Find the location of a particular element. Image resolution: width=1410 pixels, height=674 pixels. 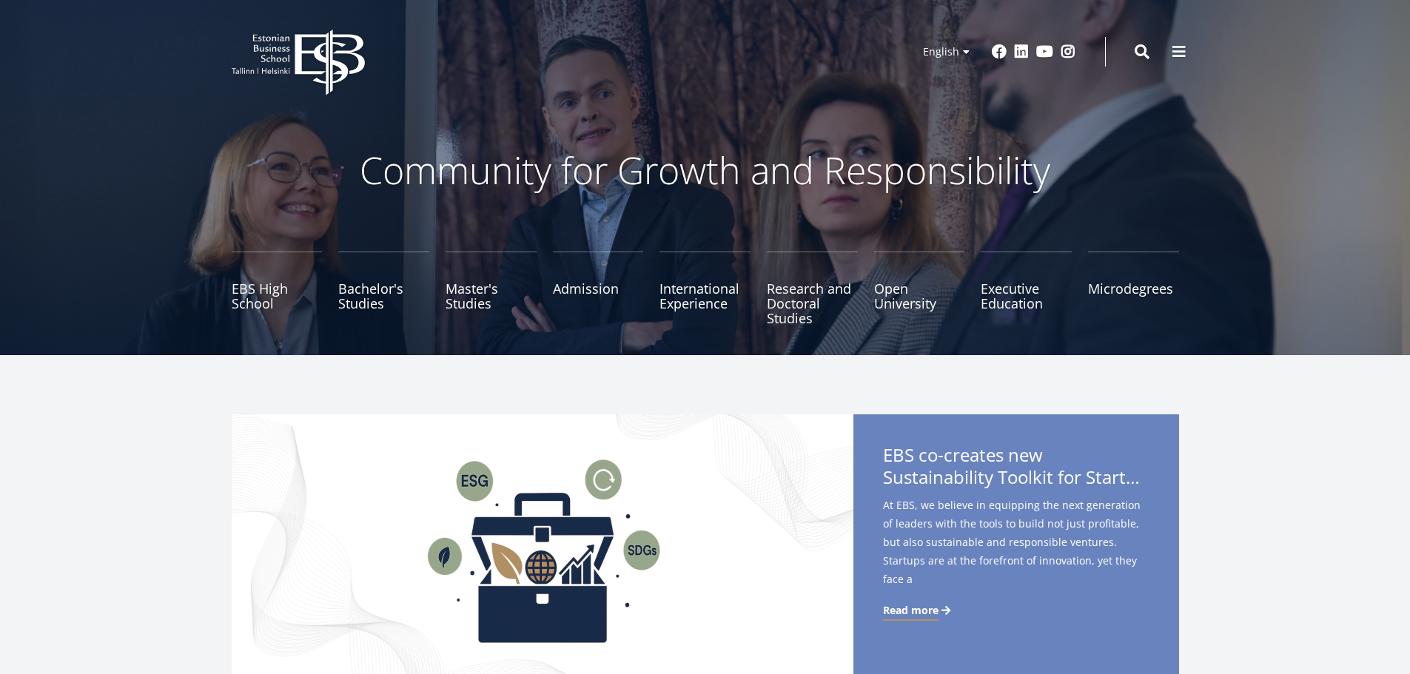

span: Read more is located at coordinates (911, 611).